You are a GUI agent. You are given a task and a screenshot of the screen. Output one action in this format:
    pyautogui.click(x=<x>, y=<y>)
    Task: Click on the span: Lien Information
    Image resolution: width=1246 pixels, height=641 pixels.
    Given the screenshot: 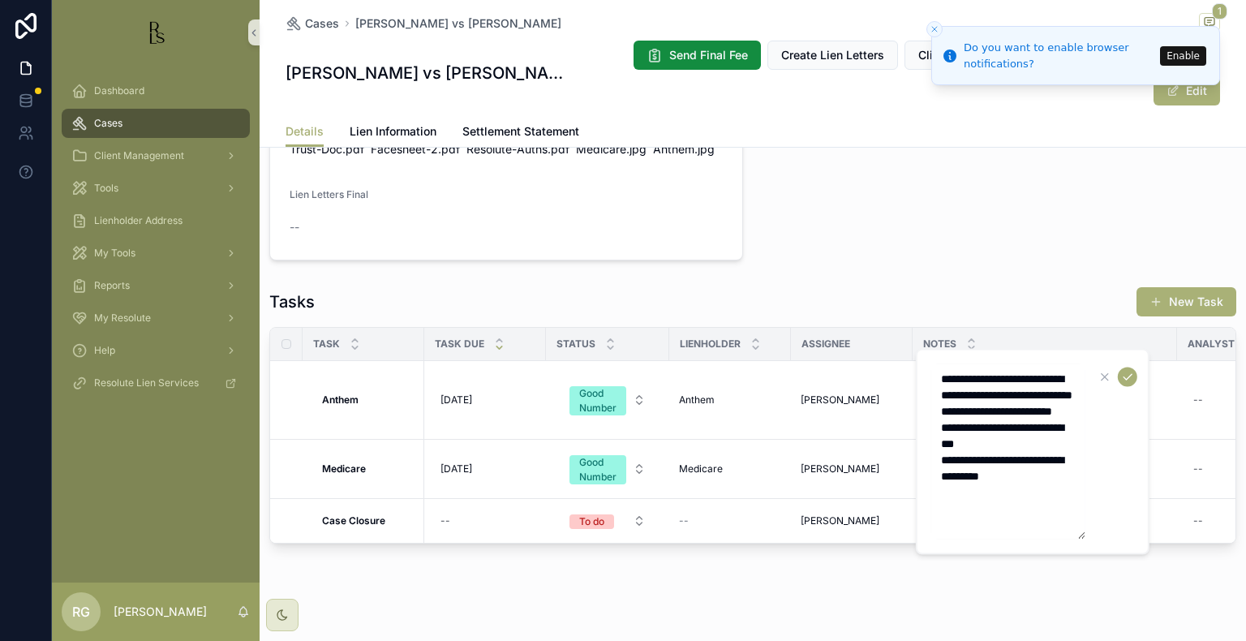 What is the action you would take?
    pyautogui.click(x=393, y=131)
    